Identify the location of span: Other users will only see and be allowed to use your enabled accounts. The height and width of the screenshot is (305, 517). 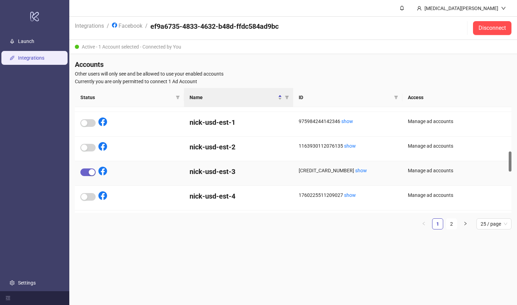
(293, 74).